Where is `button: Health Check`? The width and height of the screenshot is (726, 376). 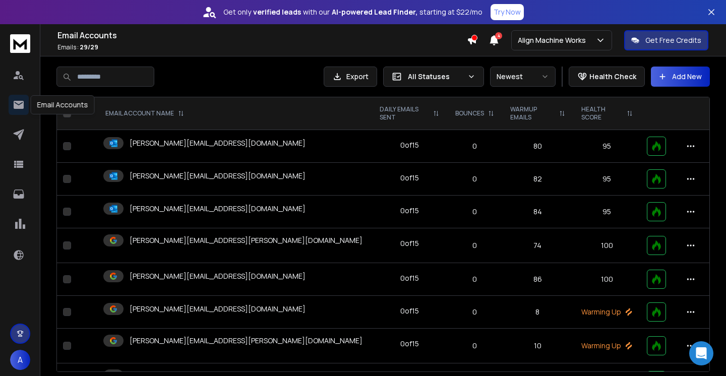 button: Health Check is located at coordinates (606, 77).